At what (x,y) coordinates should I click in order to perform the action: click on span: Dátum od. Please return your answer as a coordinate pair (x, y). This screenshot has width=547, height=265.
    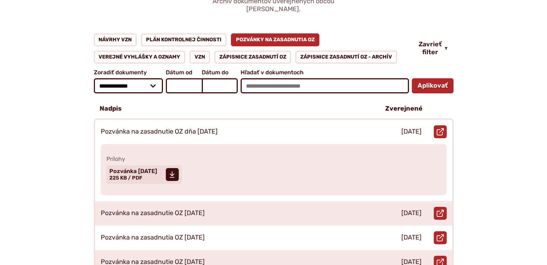
    Looking at the image, I should click on (184, 73).